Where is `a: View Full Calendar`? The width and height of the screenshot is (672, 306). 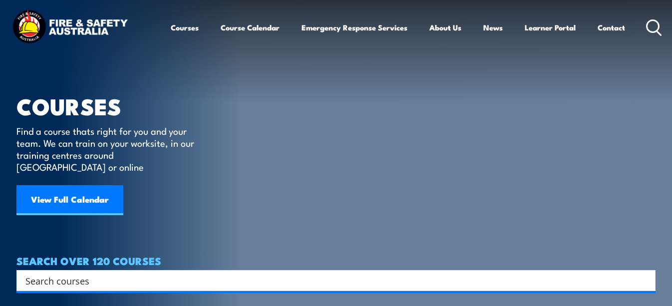 a: View Full Calendar is located at coordinates (70, 200).